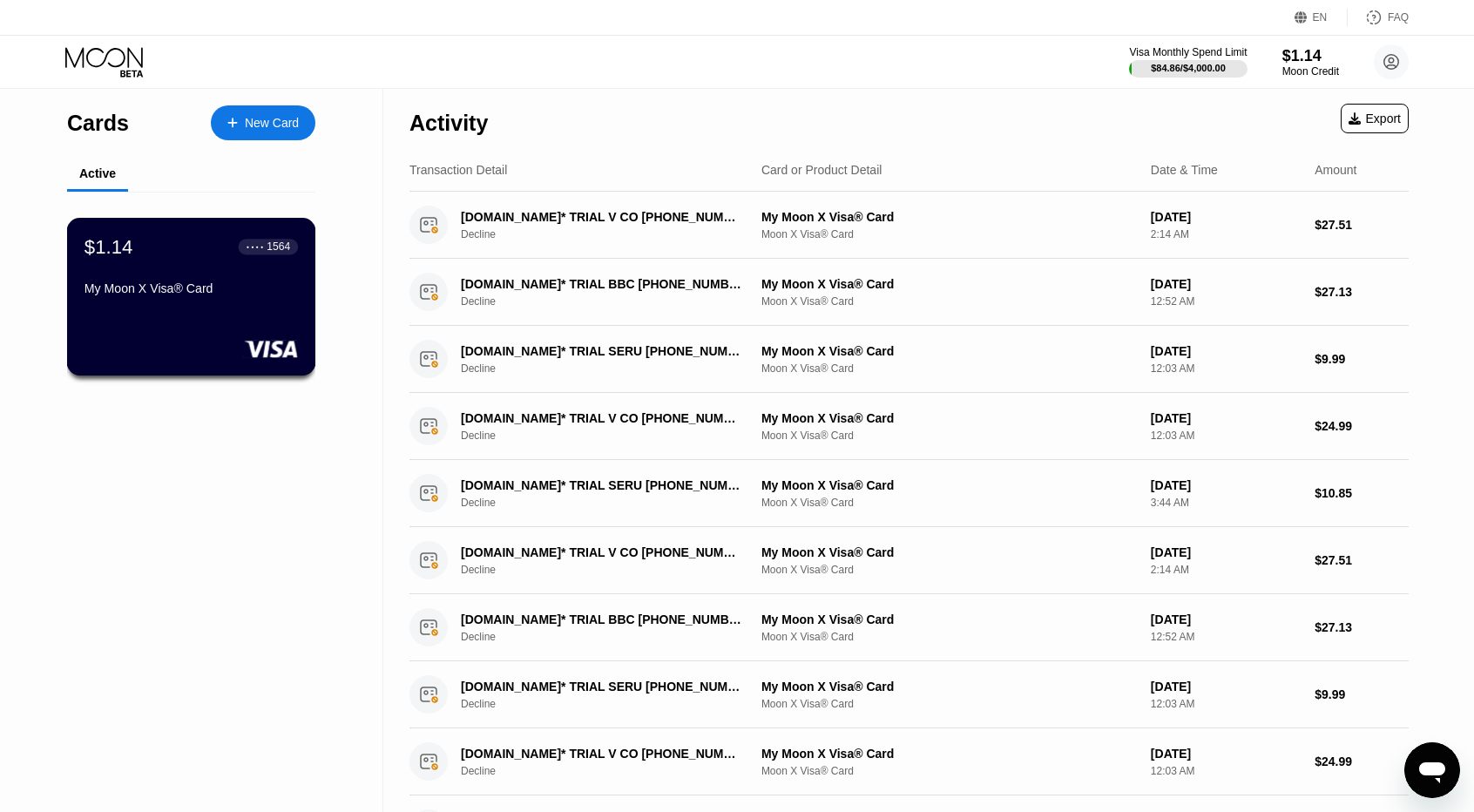  Describe the element at coordinates (822, 169) in the screenshot. I see `div: Card or Product Detail` at that location.